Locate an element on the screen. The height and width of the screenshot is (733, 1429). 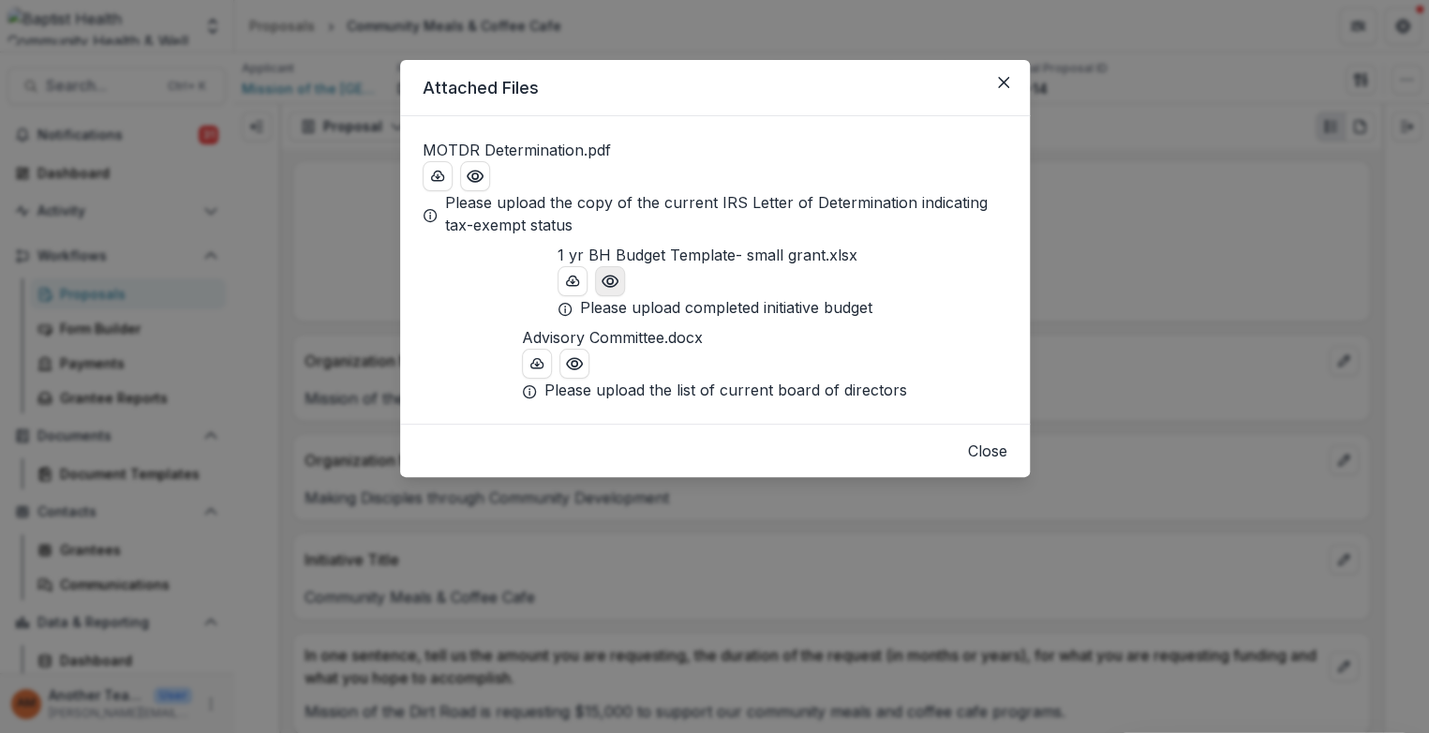
p: Advisory Committee.docx is located at coordinates (612, 337).